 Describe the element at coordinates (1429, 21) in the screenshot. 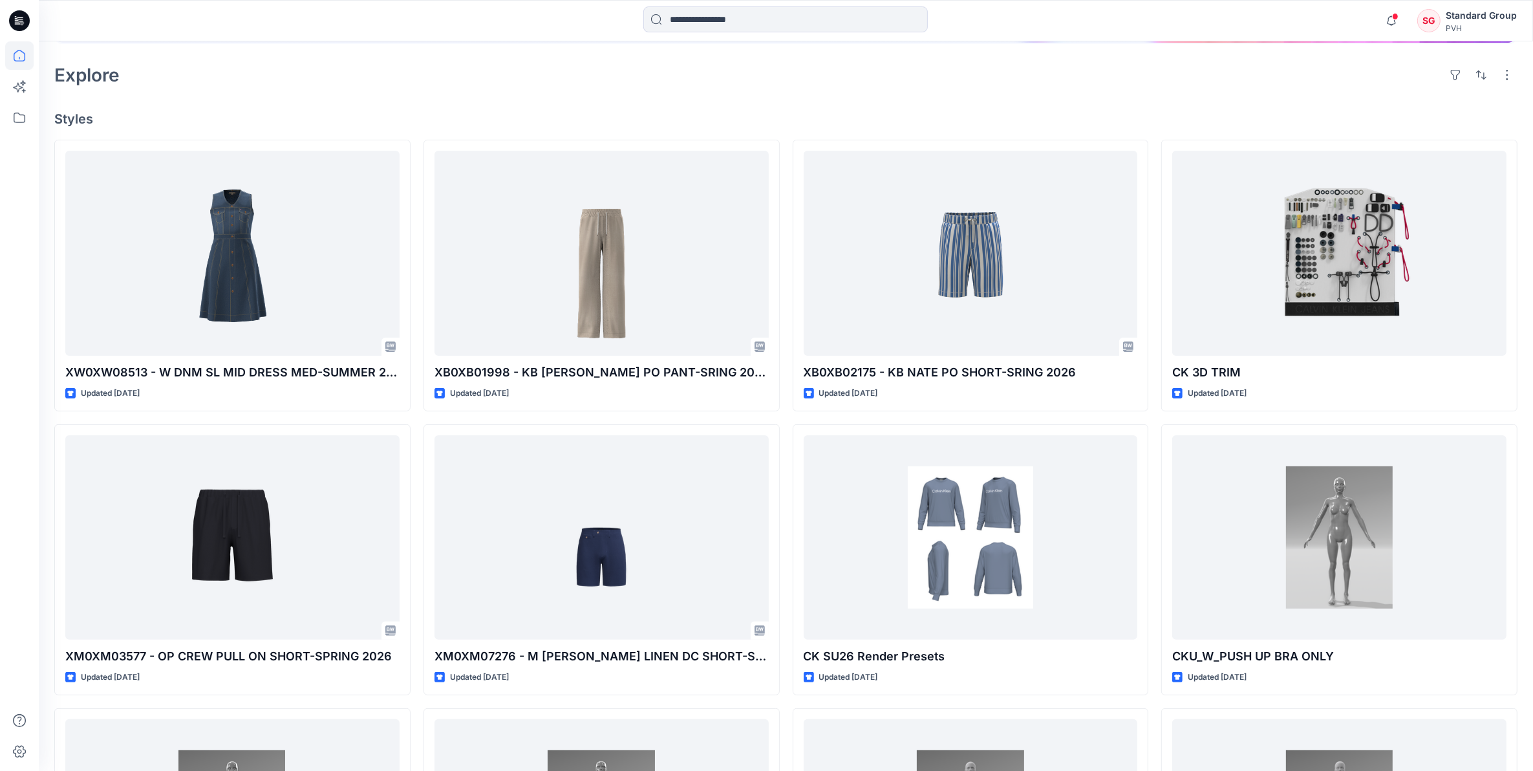

I see `div: SG` at that location.